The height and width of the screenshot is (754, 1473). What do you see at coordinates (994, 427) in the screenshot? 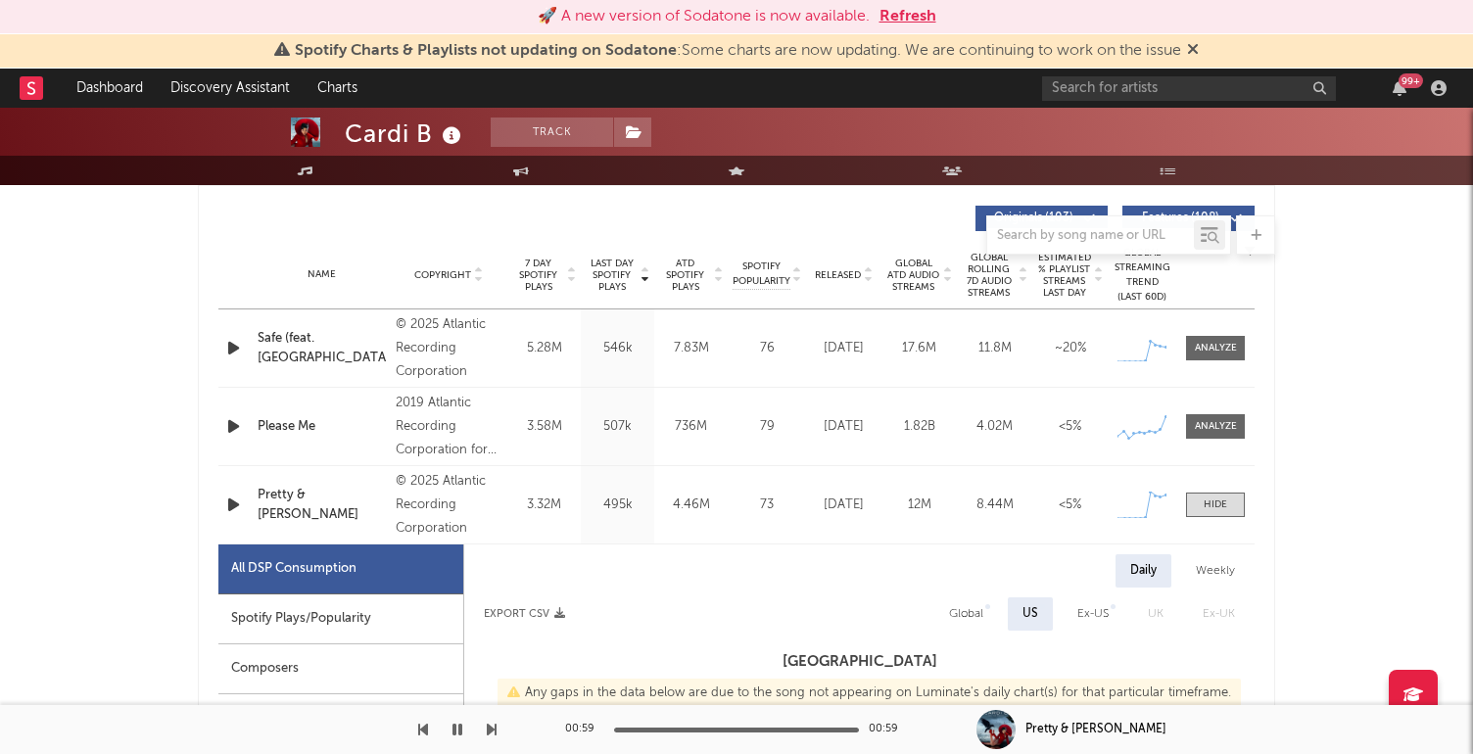
I see `div: 4.02M` at bounding box center [994, 427].